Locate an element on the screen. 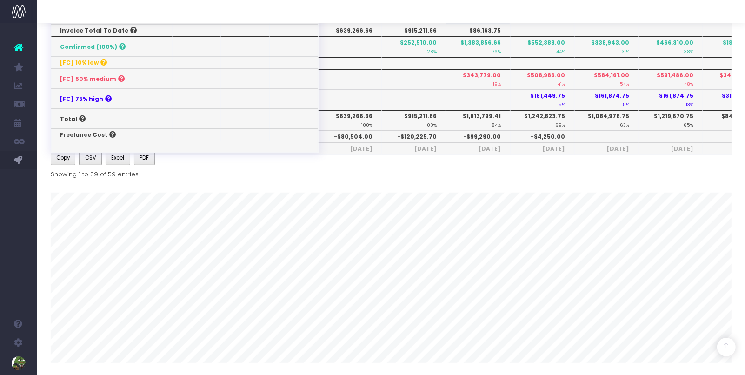  th: $1,813,799.41 is located at coordinates (478, 120).